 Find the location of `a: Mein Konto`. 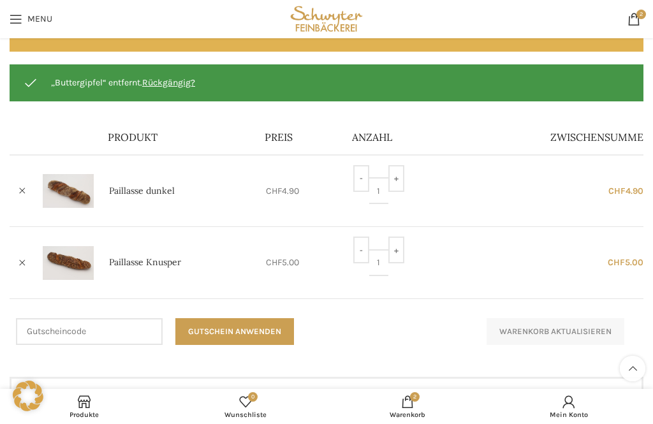

a: Mein Konto is located at coordinates (569, 406).